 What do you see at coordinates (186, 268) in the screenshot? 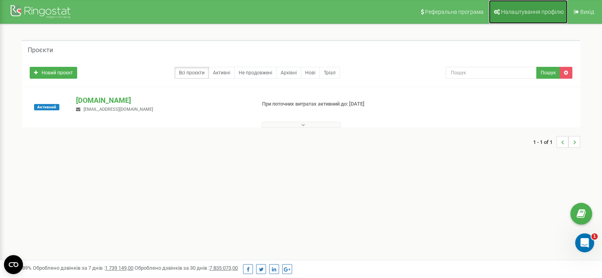
I see `span: Оброблено дзвінків за 30 днів :` at bounding box center [186, 268].